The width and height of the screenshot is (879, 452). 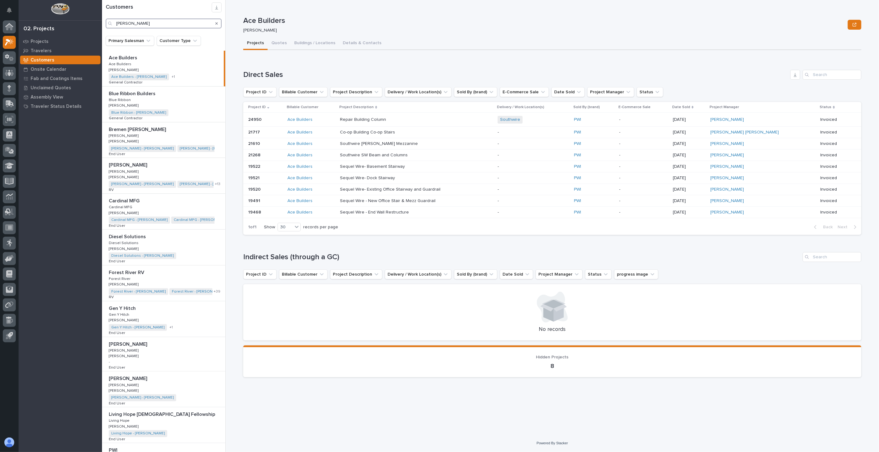 What do you see at coordinates (173, 77) in the screenshot?
I see `span: + 1` at bounding box center [173, 77].